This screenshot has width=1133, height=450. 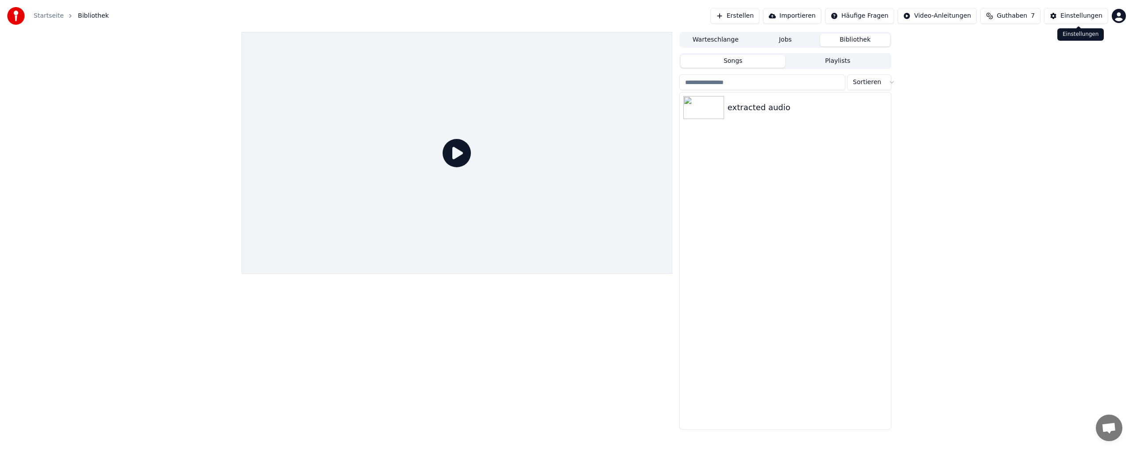 I want to click on span: Guthaben, so click(x=1012, y=16).